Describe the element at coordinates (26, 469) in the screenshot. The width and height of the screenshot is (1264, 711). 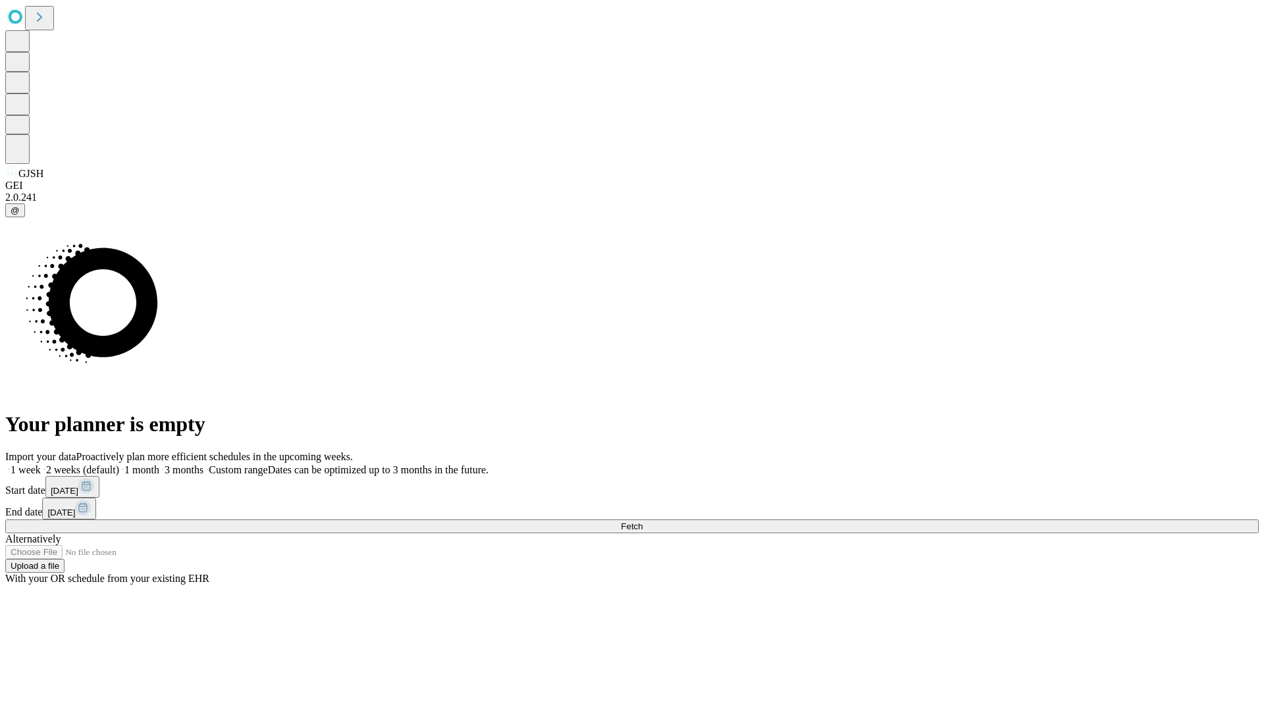
I see `span: 1 week` at that location.